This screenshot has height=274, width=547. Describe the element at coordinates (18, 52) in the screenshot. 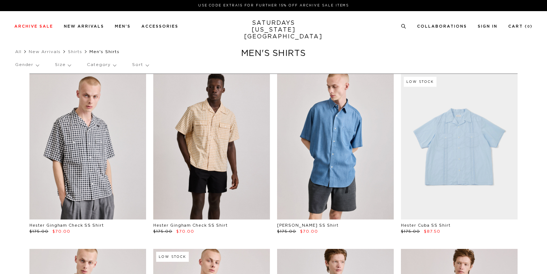

I see `a: All` at that location.